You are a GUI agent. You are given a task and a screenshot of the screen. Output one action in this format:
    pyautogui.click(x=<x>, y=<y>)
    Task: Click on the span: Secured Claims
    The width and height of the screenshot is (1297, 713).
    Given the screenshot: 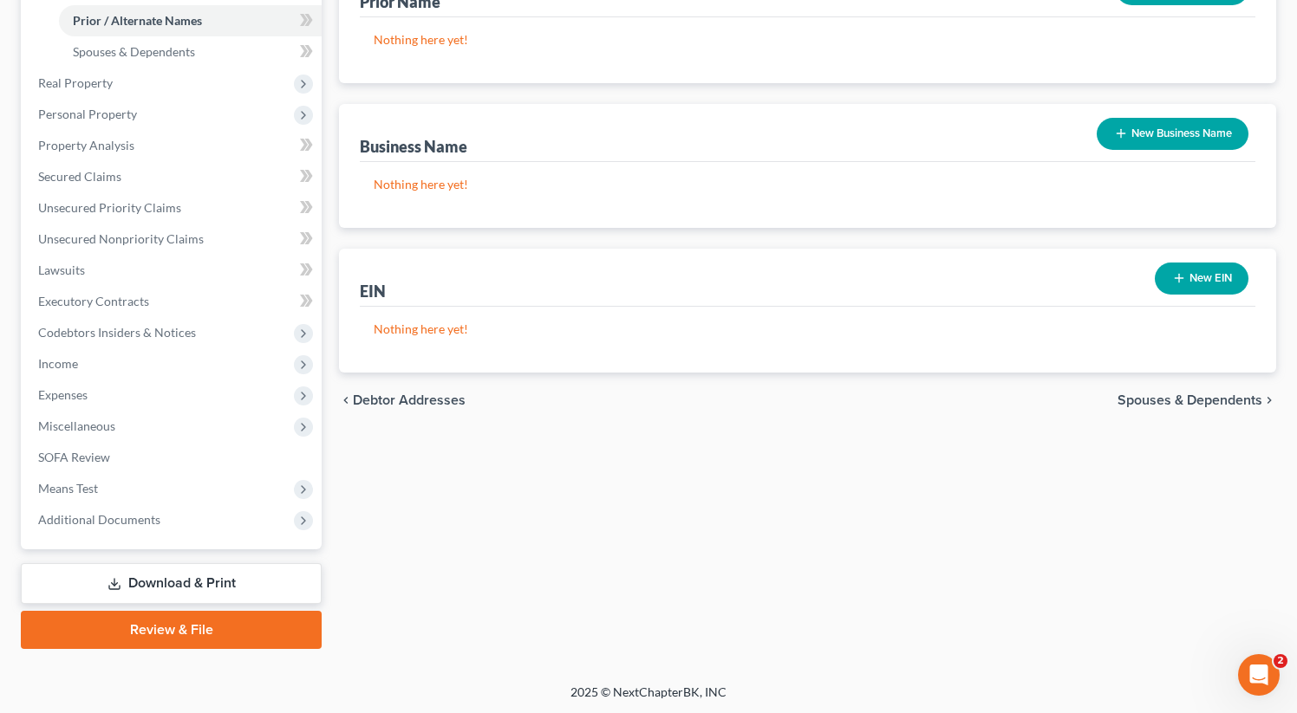 What is the action you would take?
    pyautogui.click(x=80, y=176)
    